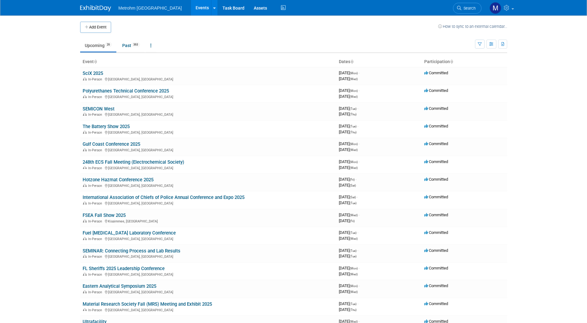  I want to click on a: Upcoming26, so click(98, 45).